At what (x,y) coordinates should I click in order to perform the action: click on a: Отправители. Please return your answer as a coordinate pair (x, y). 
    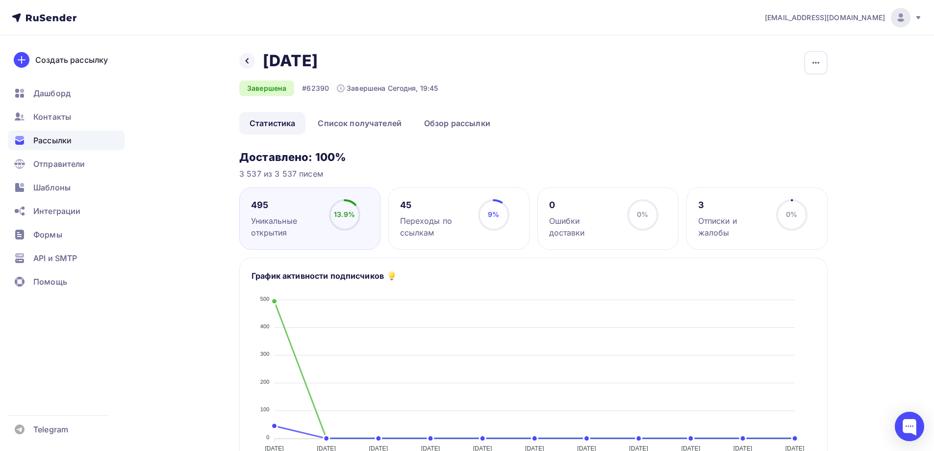
    Looking at the image, I should click on (66, 164).